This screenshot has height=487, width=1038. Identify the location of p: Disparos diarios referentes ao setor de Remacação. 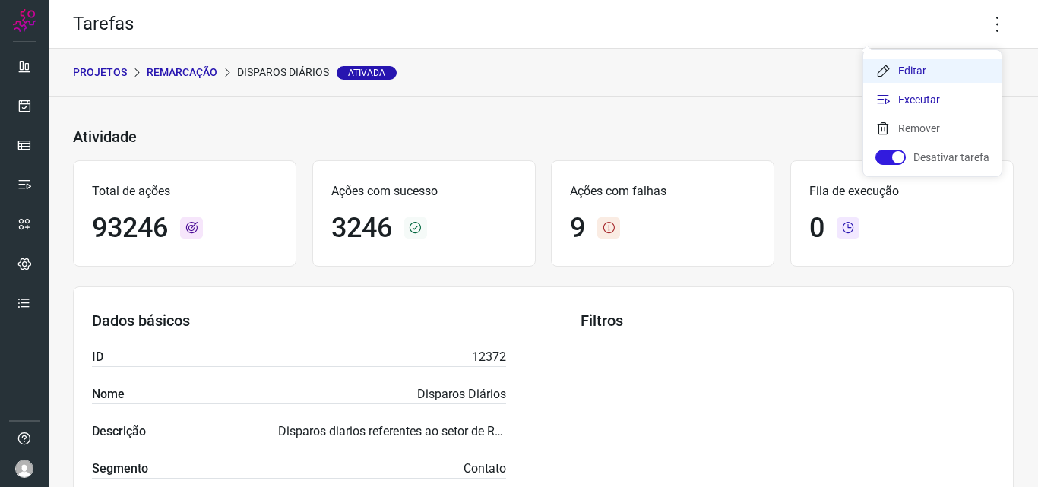
(392, 432).